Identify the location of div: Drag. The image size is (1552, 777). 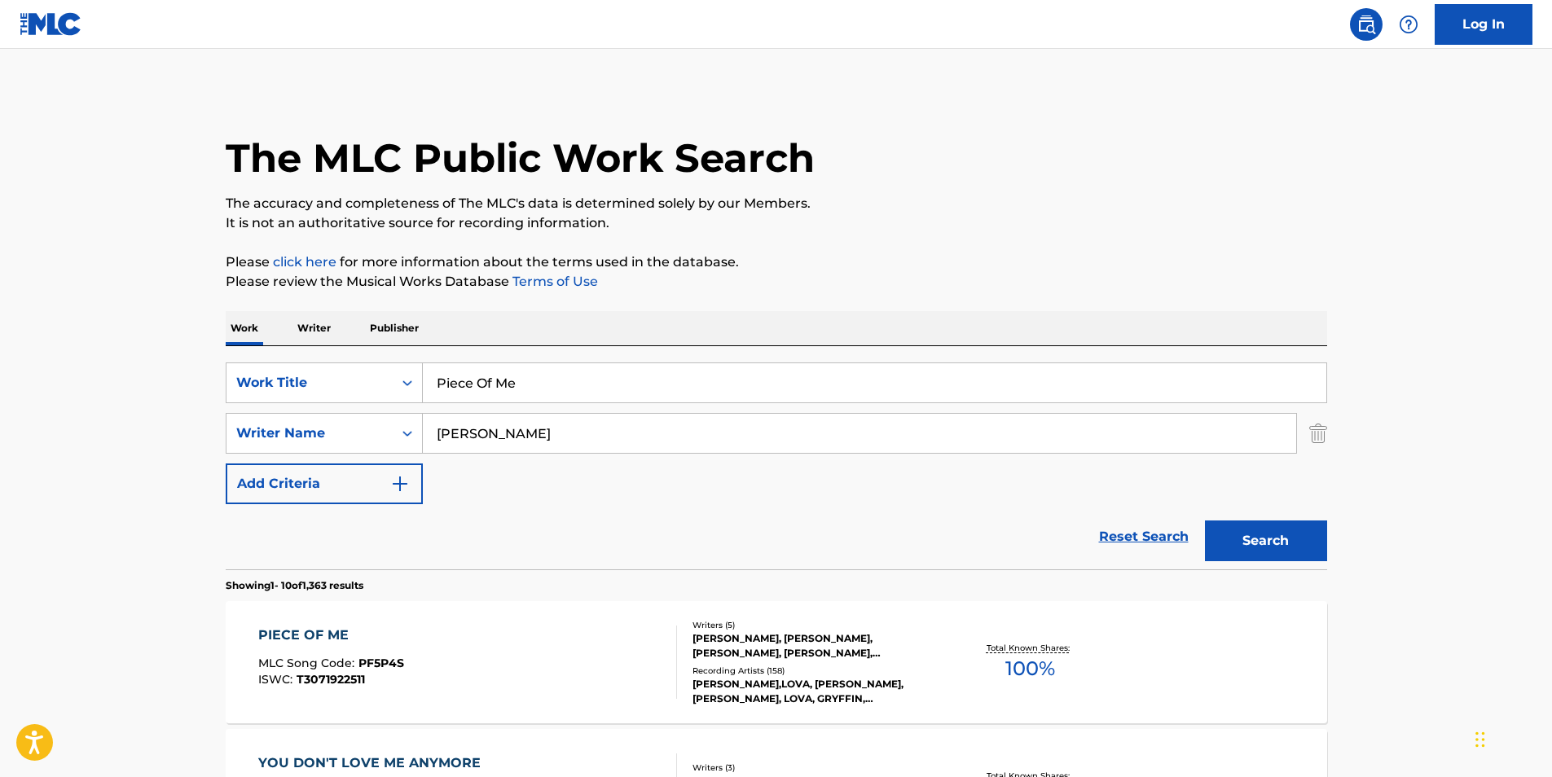
(1481, 740).